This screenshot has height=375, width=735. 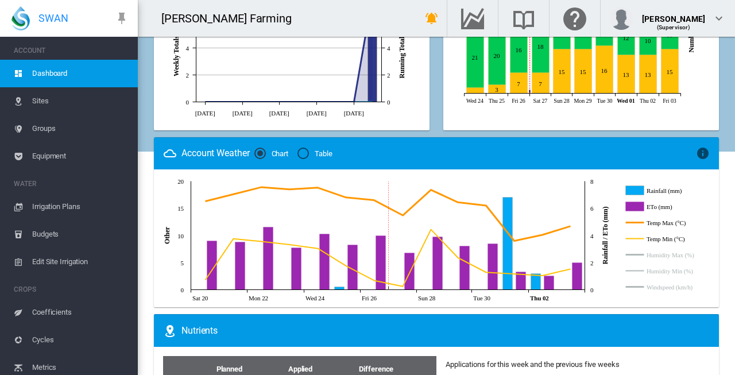 I want to click on g: Dry Sep 24, 2025 2, so click(x=475, y=91).